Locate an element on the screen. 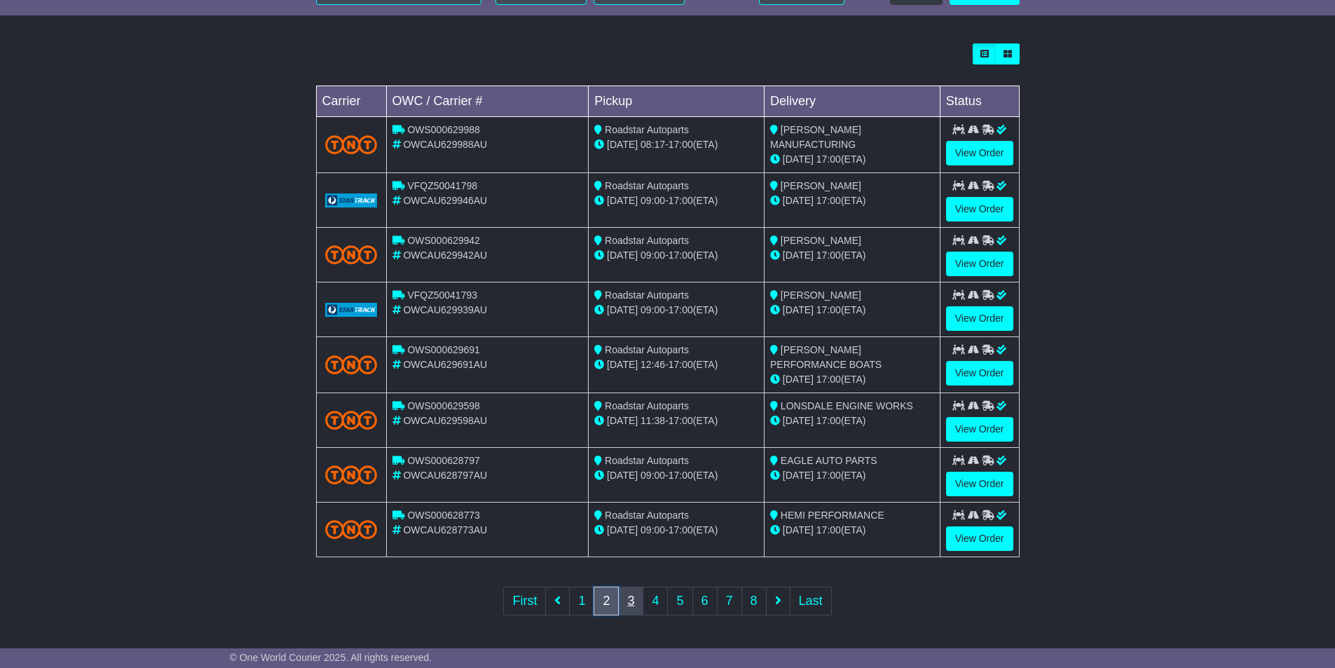 The image size is (1335, 668). a: 3 is located at coordinates (631, 600).